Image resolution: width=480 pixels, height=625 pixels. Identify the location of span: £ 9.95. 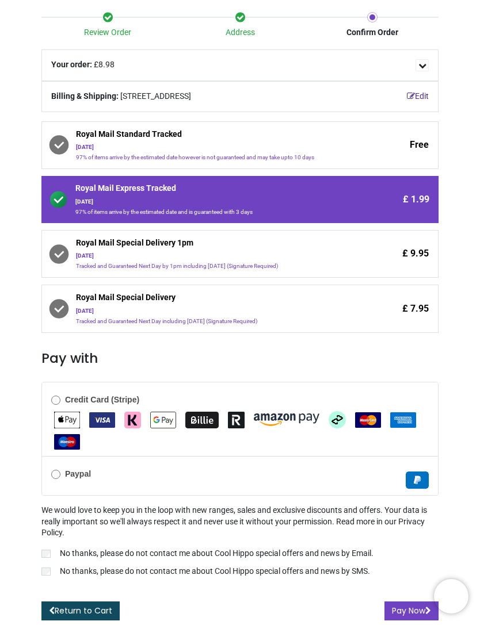
(415, 254).